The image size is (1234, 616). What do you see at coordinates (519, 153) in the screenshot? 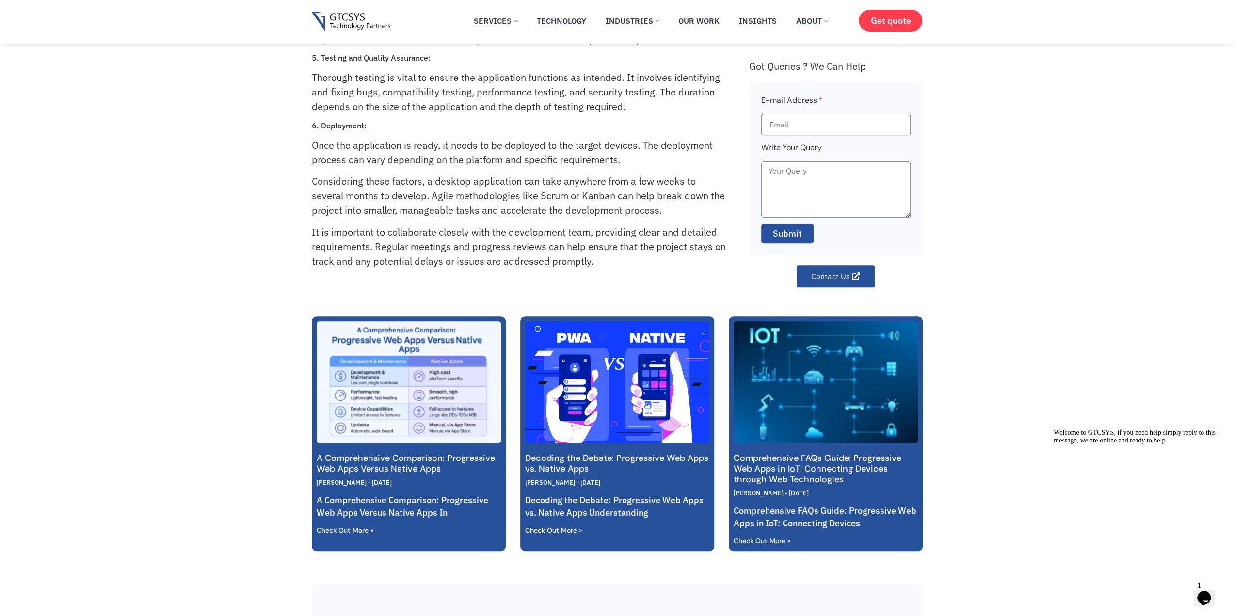
I see `p: Once the application is ready, it needs to be deployed to the target devices. The deployment proc...` at bounding box center [519, 153].